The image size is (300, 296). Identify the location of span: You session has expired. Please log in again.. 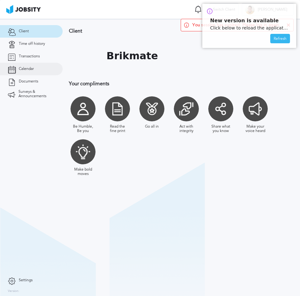
(236, 25).